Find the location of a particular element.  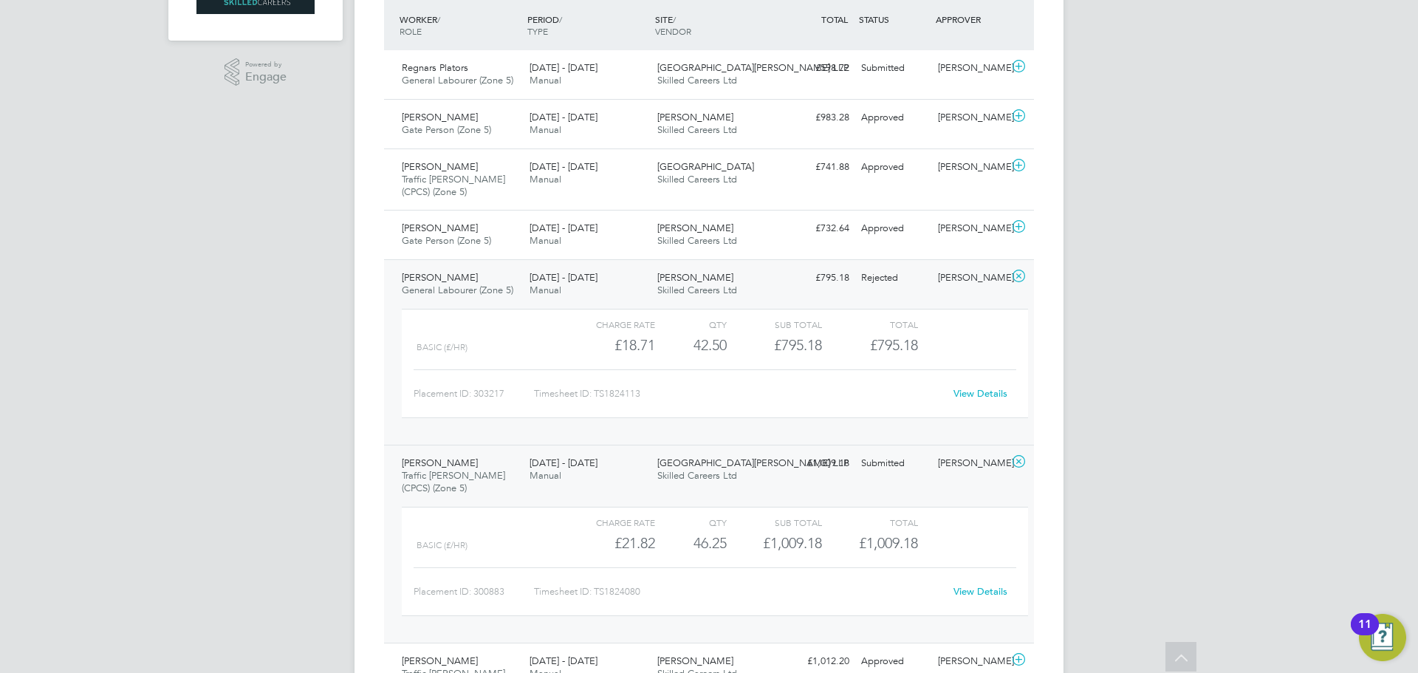

div: APPROVER is located at coordinates (971, 19).